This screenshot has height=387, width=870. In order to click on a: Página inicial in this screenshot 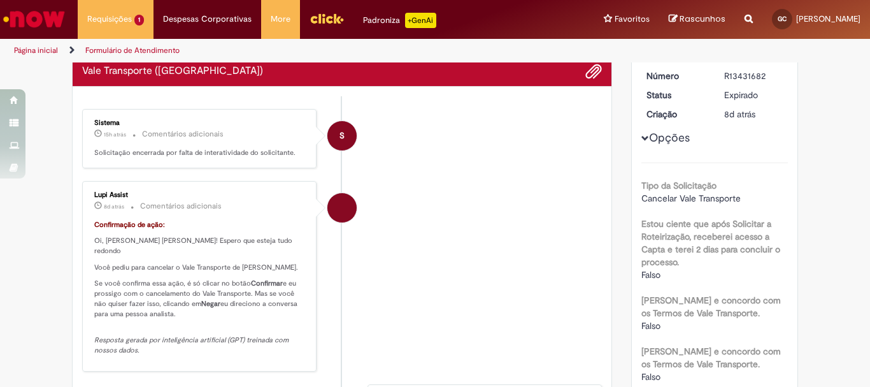, I will do `click(36, 50)`.